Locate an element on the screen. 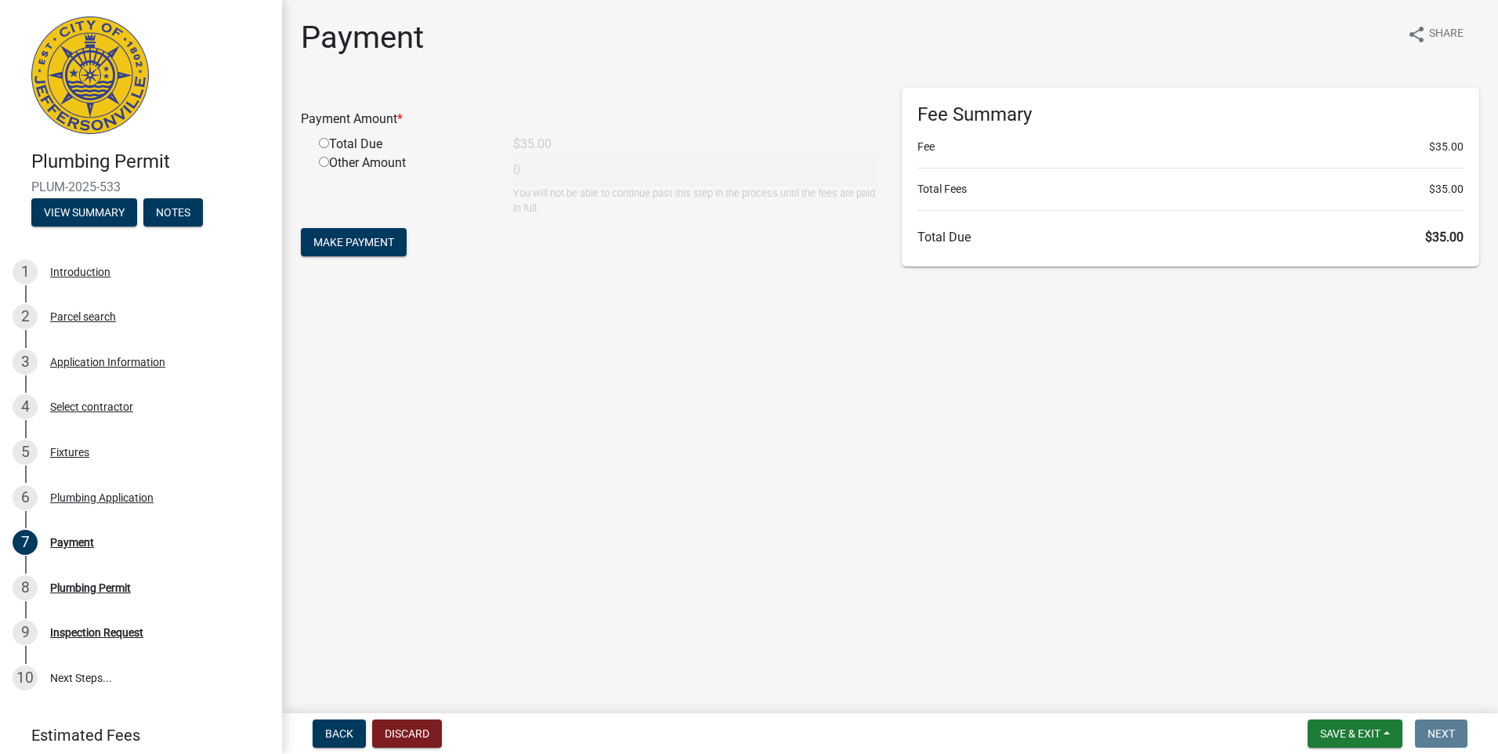  img: City of Jeffersonville, Indiana is located at coordinates (90, 75).